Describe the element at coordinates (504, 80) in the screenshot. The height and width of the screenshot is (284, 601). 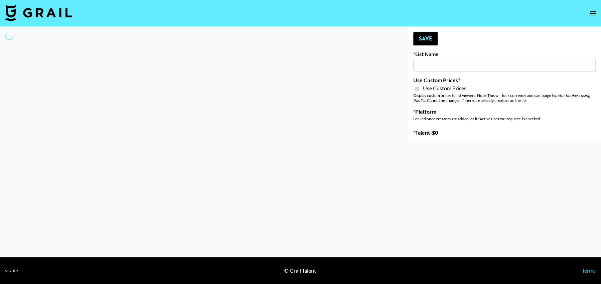
I see `label: Use Custom Prices?` at that location.